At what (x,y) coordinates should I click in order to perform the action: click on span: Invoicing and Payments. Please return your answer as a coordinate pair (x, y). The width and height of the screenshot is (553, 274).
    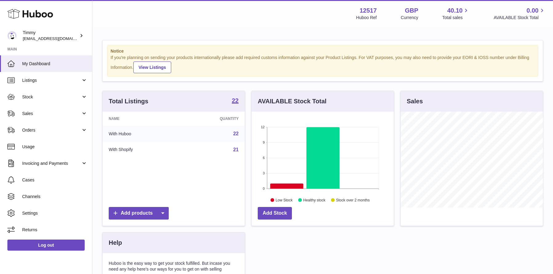
    Looking at the image, I should click on (51, 164).